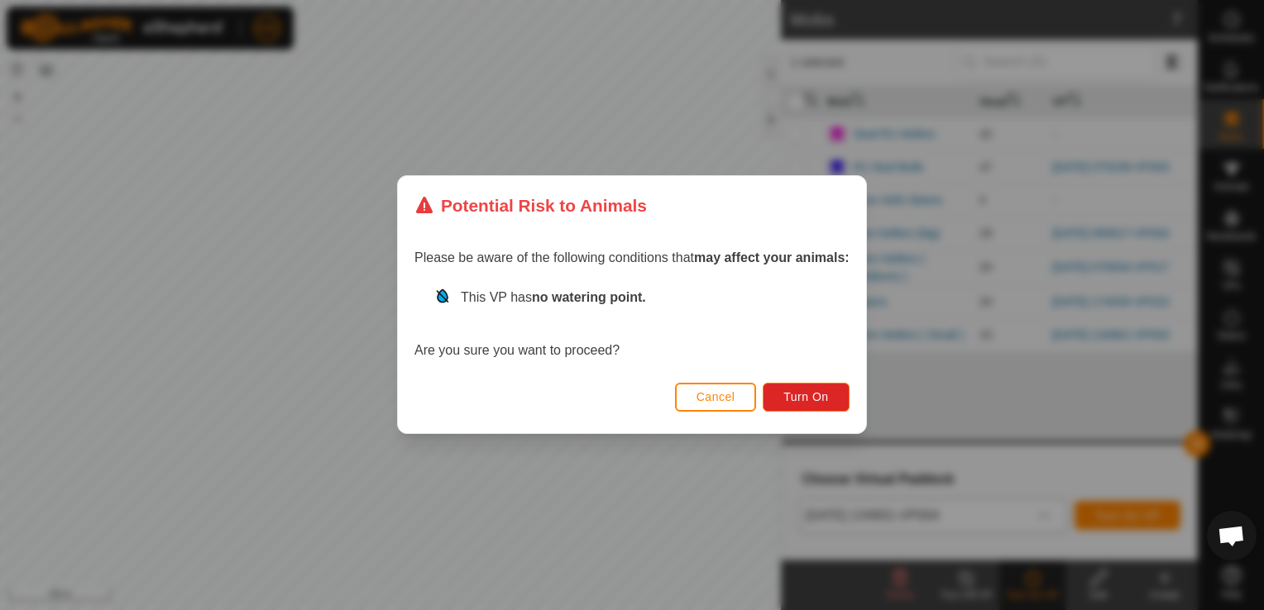 The width and height of the screenshot is (1264, 610). Describe the element at coordinates (806, 397) in the screenshot. I see `button: Turn On` at that location.